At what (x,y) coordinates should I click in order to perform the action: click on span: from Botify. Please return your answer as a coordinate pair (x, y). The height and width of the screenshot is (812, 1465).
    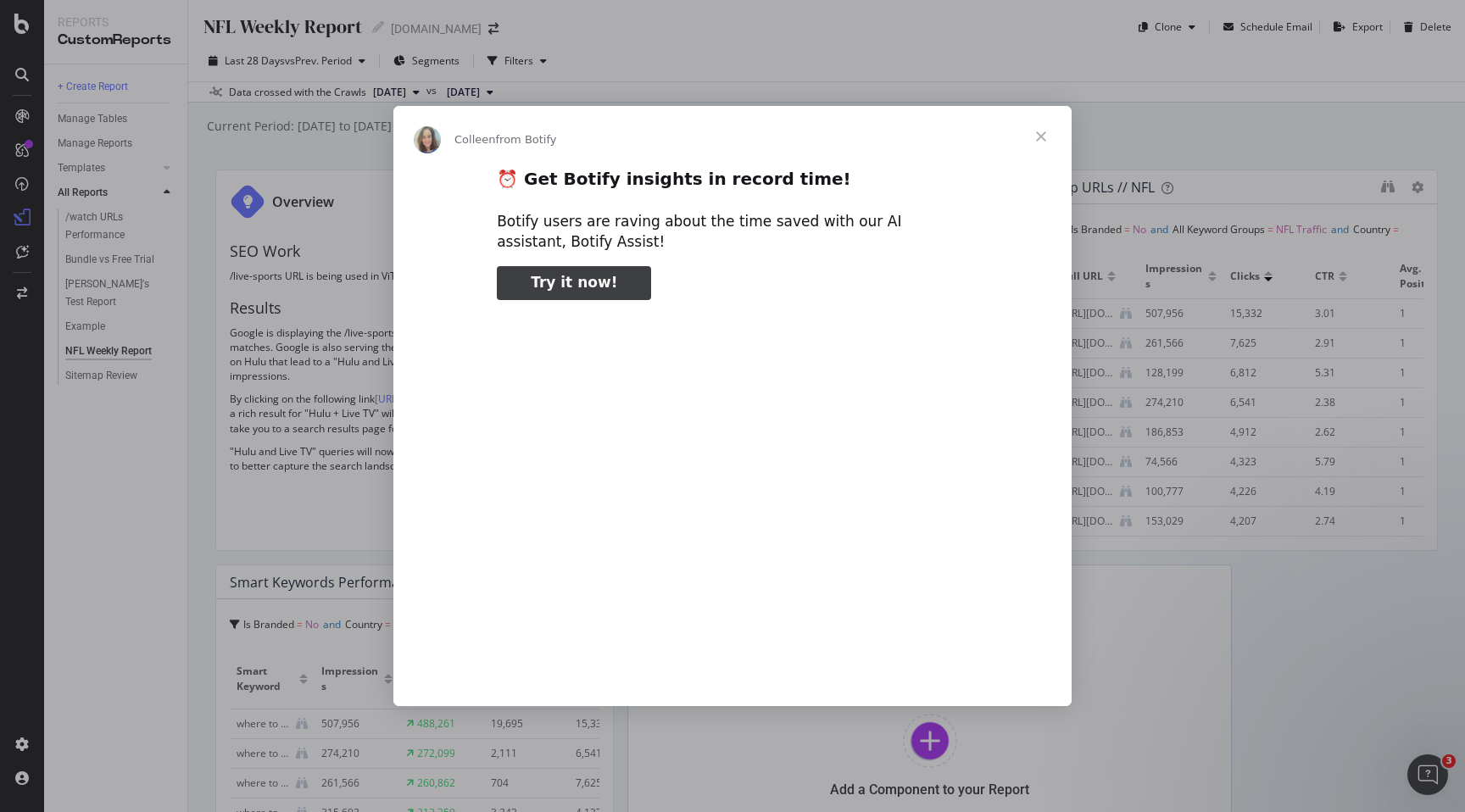
    Looking at the image, I should click on (527, 139).